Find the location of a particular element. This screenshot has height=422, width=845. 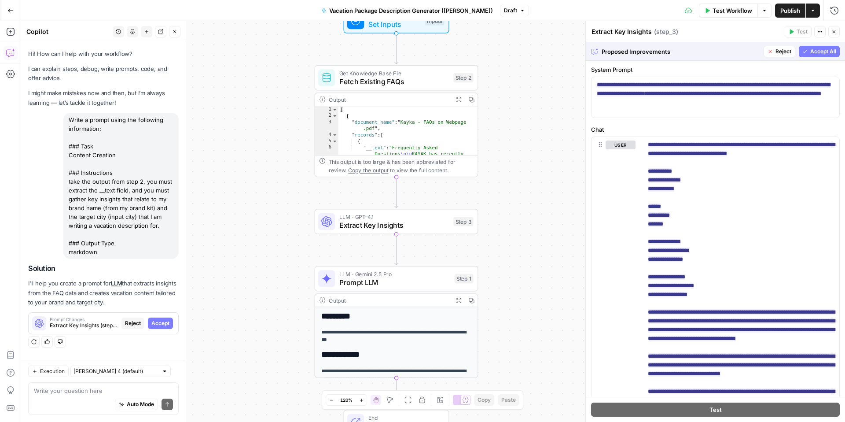

button: Publish is located at coordinates (790, 11).